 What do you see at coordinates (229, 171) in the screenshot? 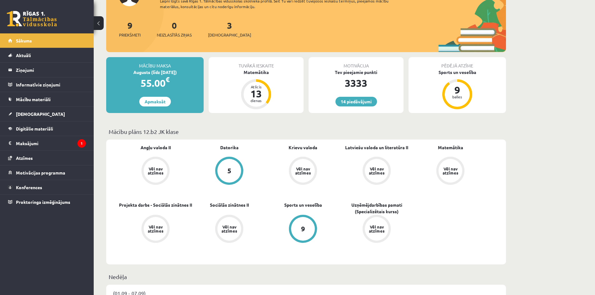
I see `a: 5` at bounding box center [229, 171].